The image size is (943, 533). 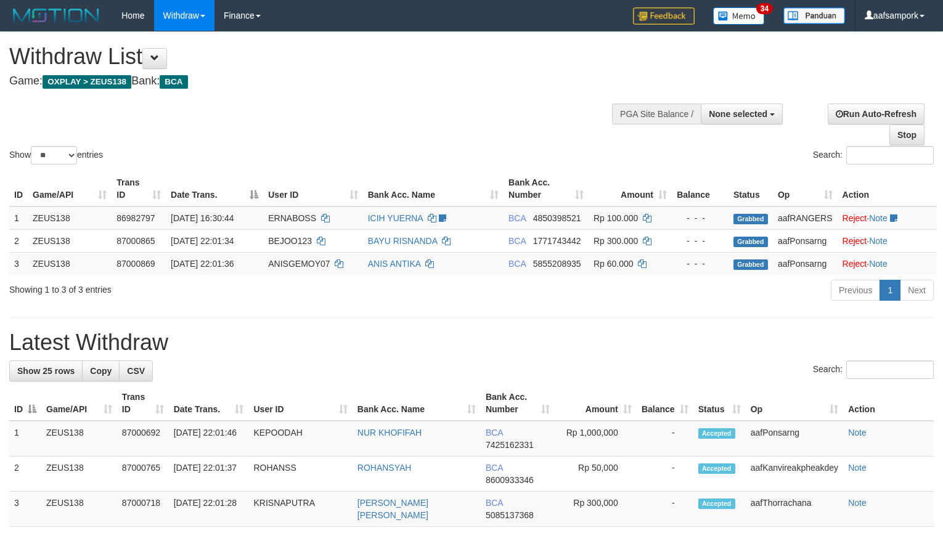 I want to click on div: PGA Site Balance /, so click(x=656, y=114).